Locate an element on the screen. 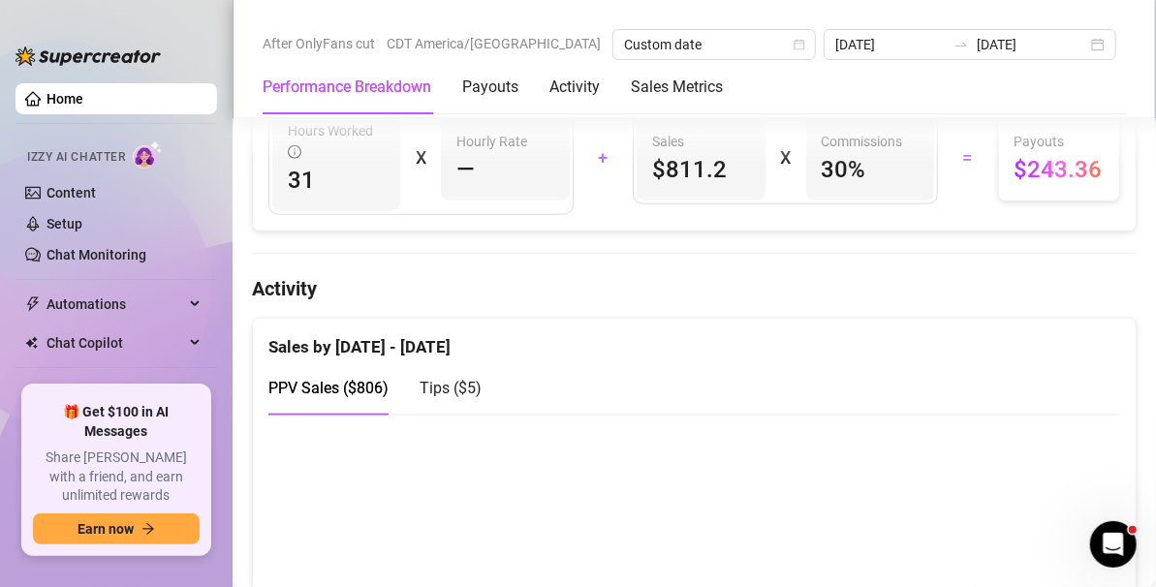 Image resolution: width=1156 pixels, height=587 pixels. span: Earn now is located at coordinates (106, 529).